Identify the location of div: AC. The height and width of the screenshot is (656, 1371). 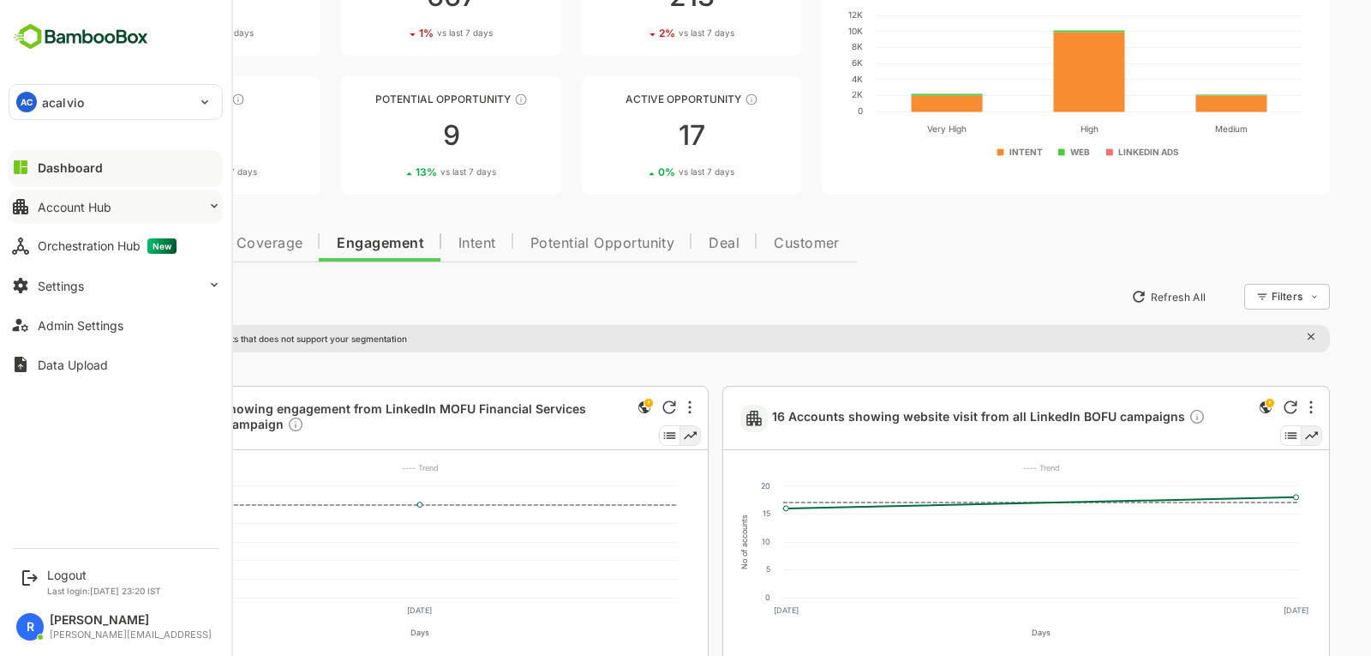
(27, 102).